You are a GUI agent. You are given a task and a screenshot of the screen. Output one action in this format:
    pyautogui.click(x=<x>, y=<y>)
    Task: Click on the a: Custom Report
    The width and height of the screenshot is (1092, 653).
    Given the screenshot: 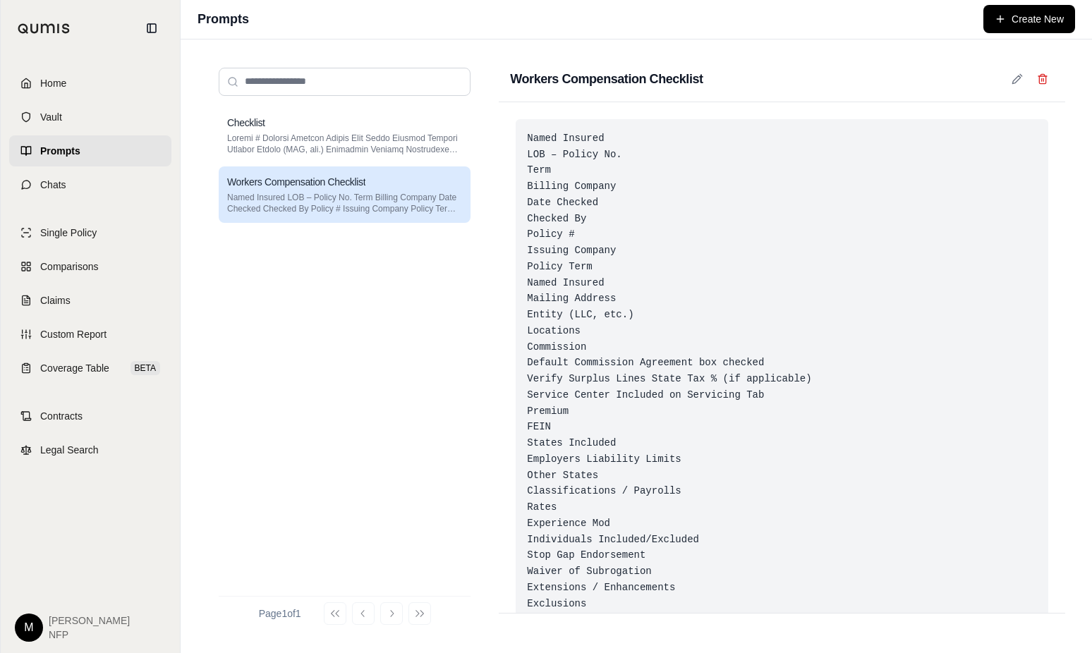 What is the action you would take?
    pyautogui.click(x=90, y=334)
    